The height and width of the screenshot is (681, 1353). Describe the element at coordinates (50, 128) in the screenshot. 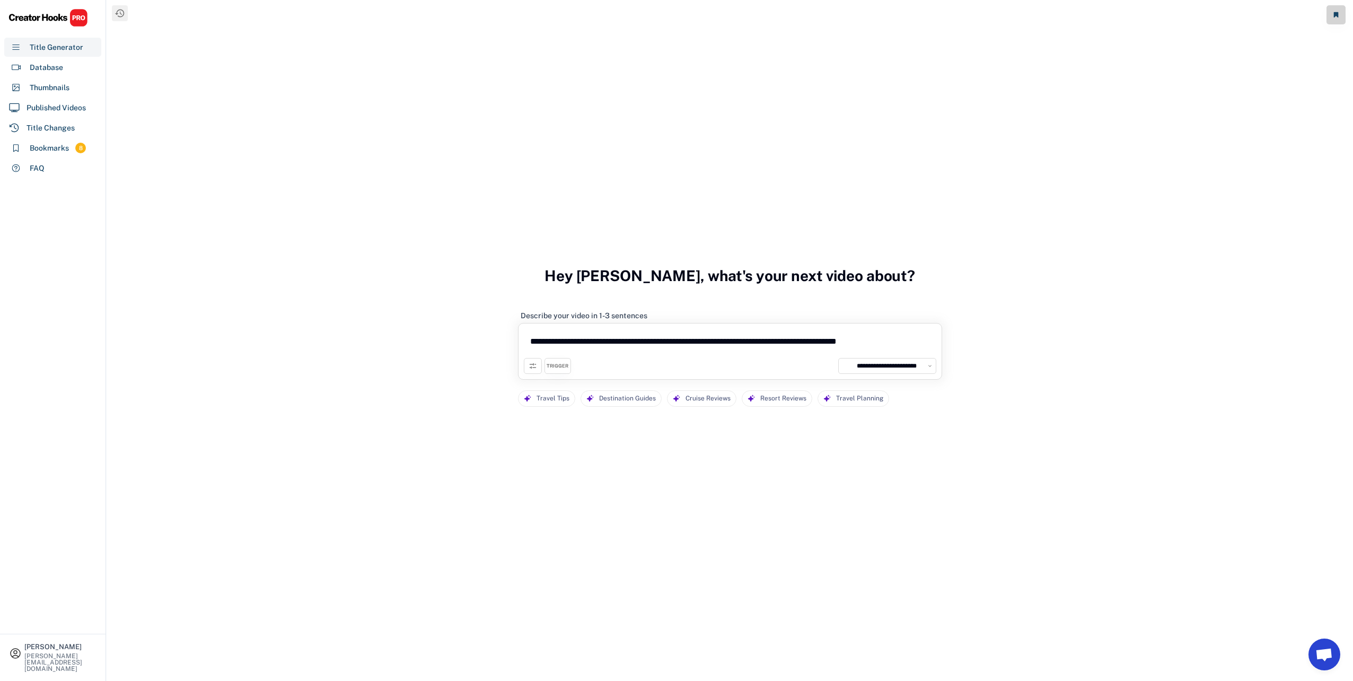

I see `div: Title Changes` at that location.